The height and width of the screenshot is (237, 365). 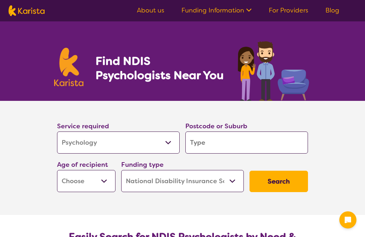 I want to click on h1: Find NDIS Psychologists Near You, so click(x=161, y=68).